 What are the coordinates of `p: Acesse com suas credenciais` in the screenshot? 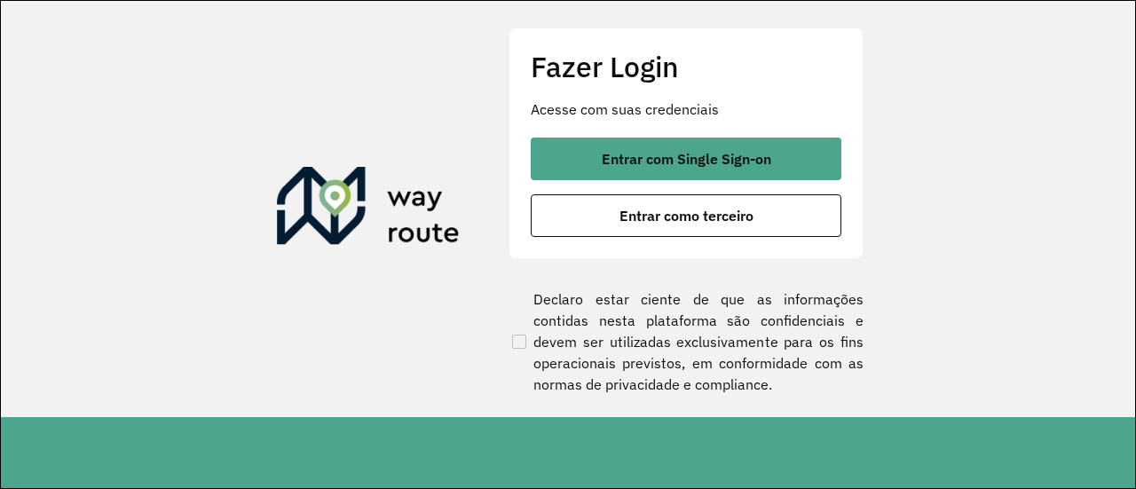 It's located at (686, 109).